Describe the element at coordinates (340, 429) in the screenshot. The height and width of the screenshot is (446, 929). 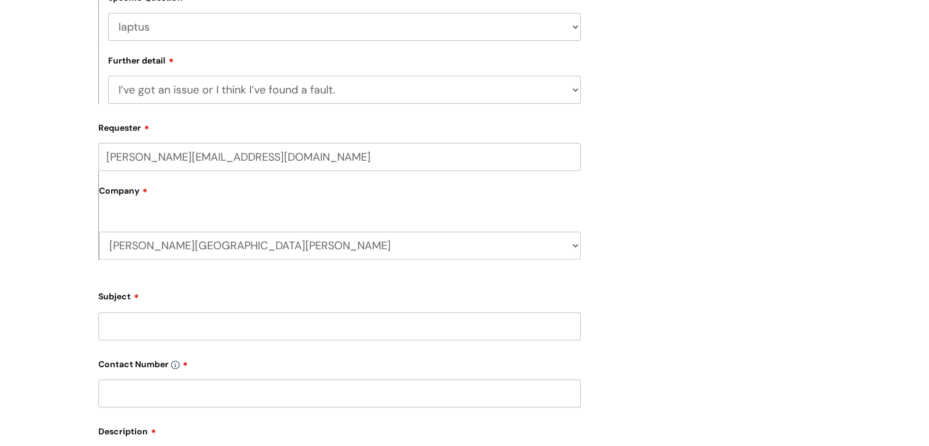
I see `label: Description` at that location.